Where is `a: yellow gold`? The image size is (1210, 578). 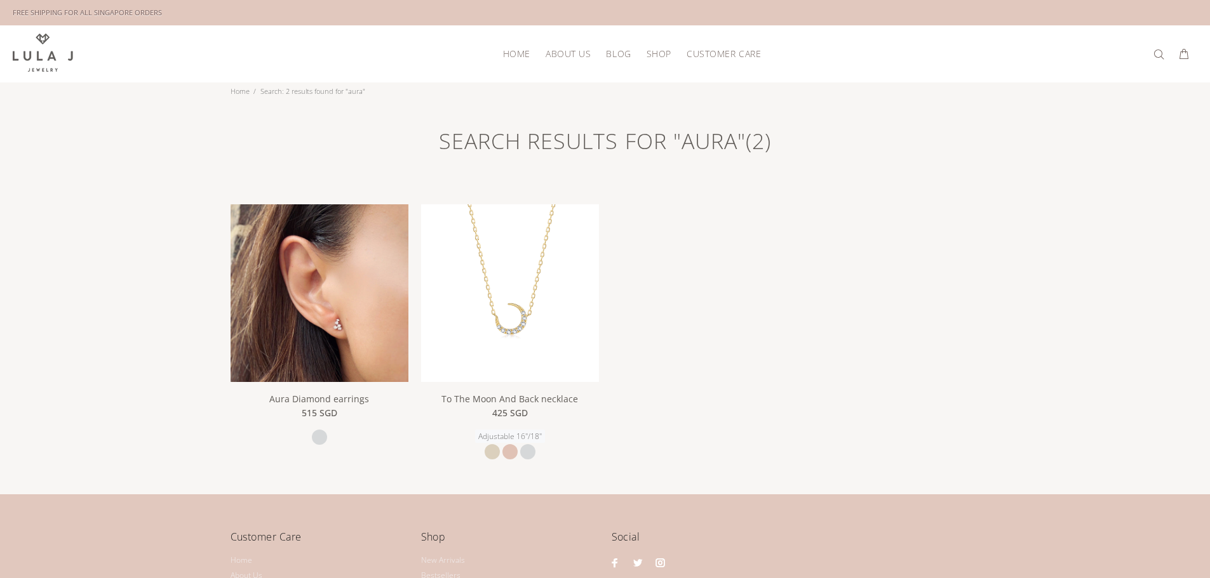 a: yellow gold is located at coordinates (492, 452).